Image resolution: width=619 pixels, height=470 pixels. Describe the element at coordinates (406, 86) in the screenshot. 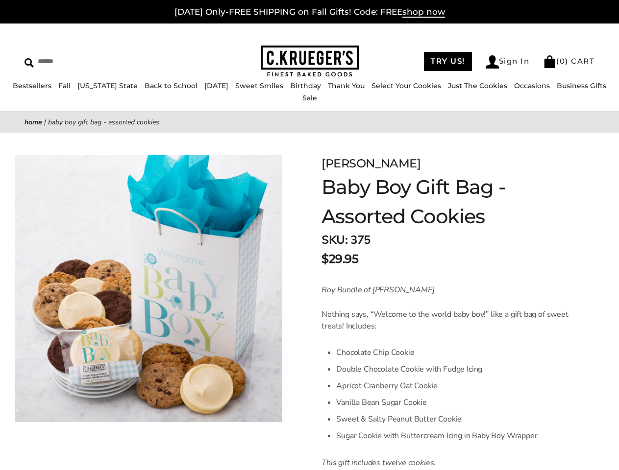

I see `a: Select Your Cookies` at that location.